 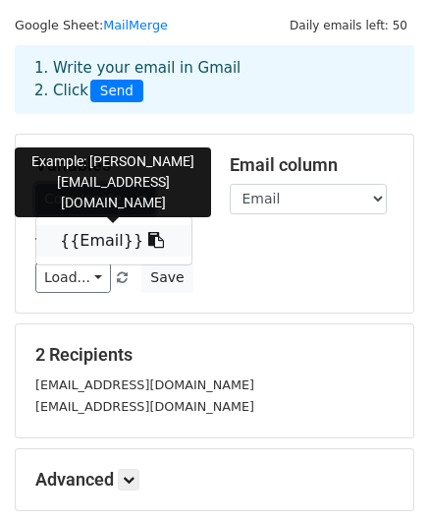 What do you see at coordinates (380, 473) in the screenshot?
I see `div: Chat Widget` at bounding box center [380, 473].